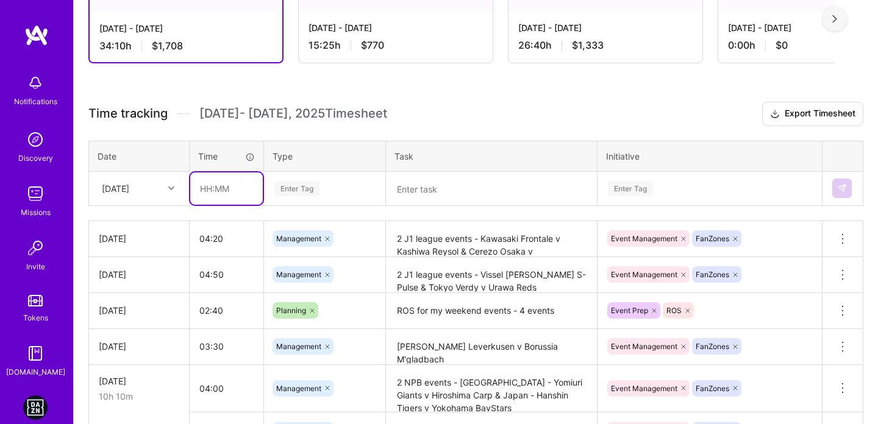  Describe the element at coordinates (35, 101) in the screenshot. I see `div: Notifications` at that location.